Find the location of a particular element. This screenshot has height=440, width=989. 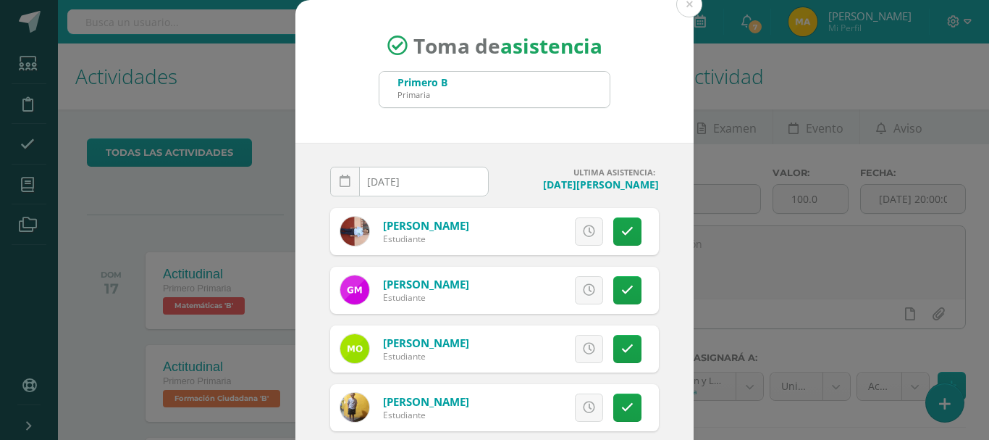

img: 23cc88146d280c7077321ca967121714.png is located at coordinates (355, 348).